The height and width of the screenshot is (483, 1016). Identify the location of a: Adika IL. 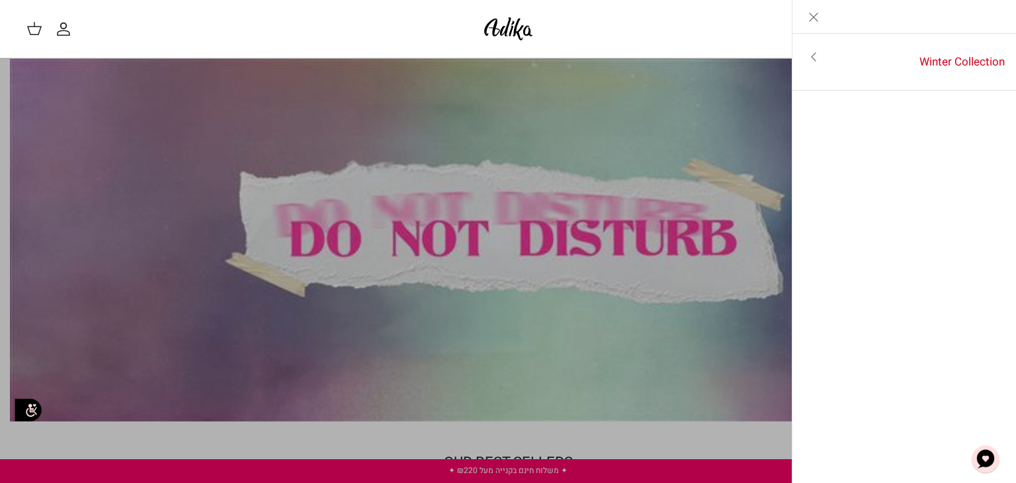
(508, 28).